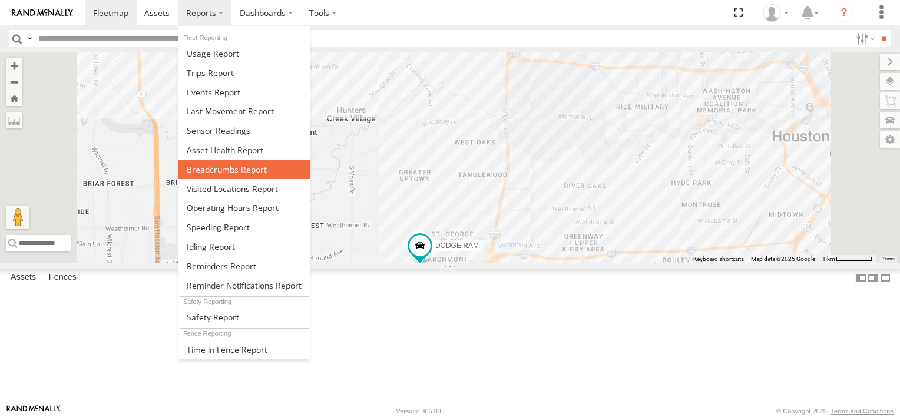 This screenshot has height=417, width=900. I want to click on div: Lupe Hernandez, so click(776, 13).